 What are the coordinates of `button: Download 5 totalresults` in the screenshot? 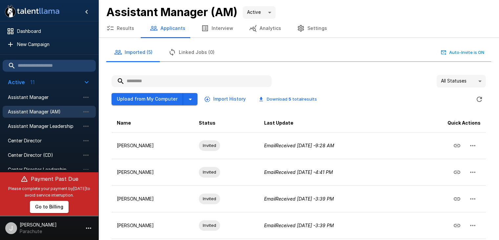 It's located at (288, 99).